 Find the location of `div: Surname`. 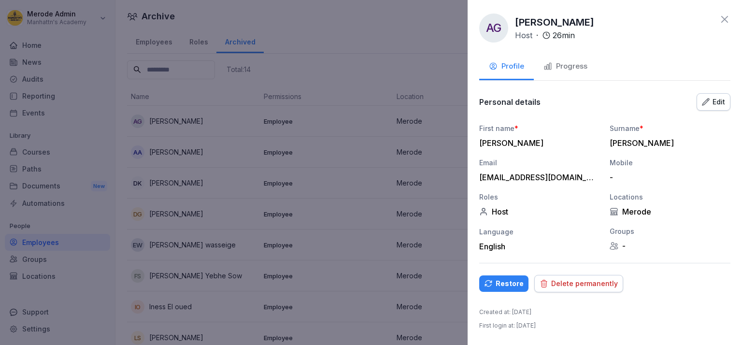

div: Surname is located at coordinates (670, 128).